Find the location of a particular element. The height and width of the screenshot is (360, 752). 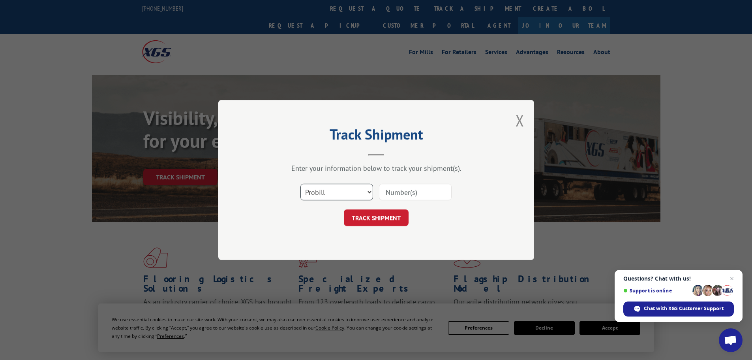

h2: Track Shipment is located at coordinates (376, 136).